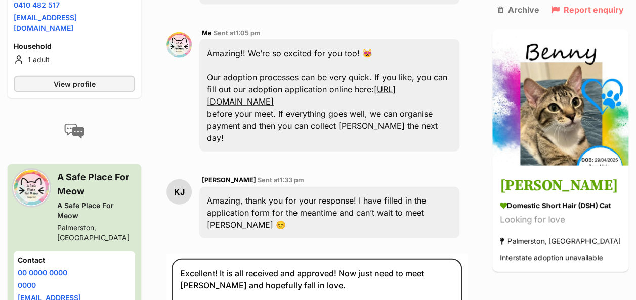 Image resolution: width=636 pixels, height=300 pixels. I want to click on li: 1 adult, so click(74, 60).